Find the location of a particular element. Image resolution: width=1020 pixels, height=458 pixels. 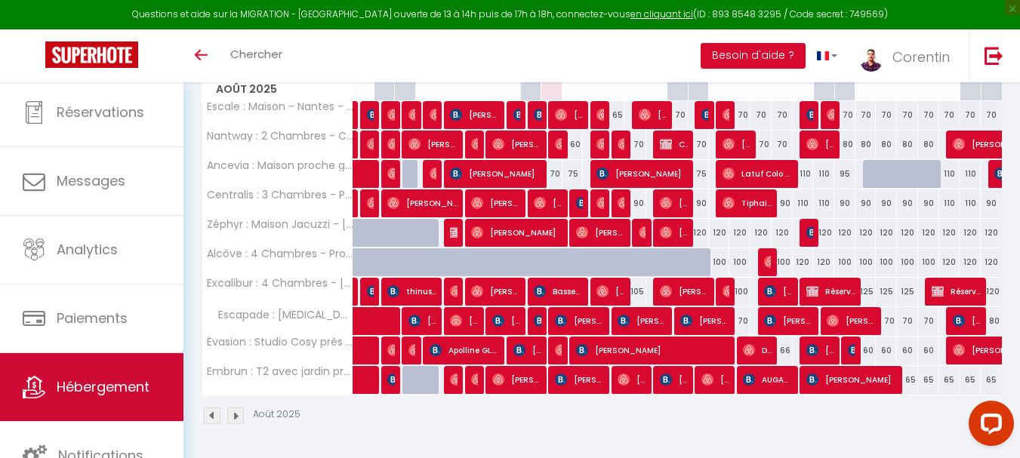

span: Cléante CLEANTE is located at coordinates (673, 144).